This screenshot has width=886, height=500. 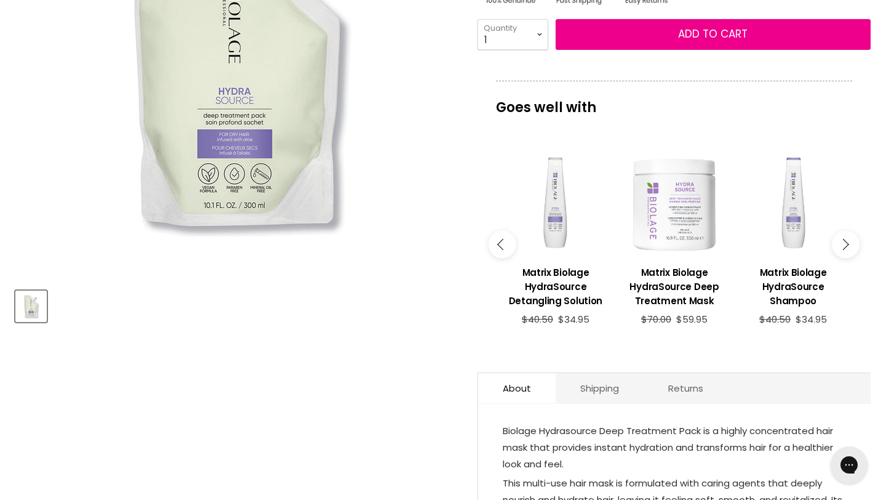 What do you see at coordinates (517, 388) in the screenshot?
I see `a: About` at bounding box center [517, 388].